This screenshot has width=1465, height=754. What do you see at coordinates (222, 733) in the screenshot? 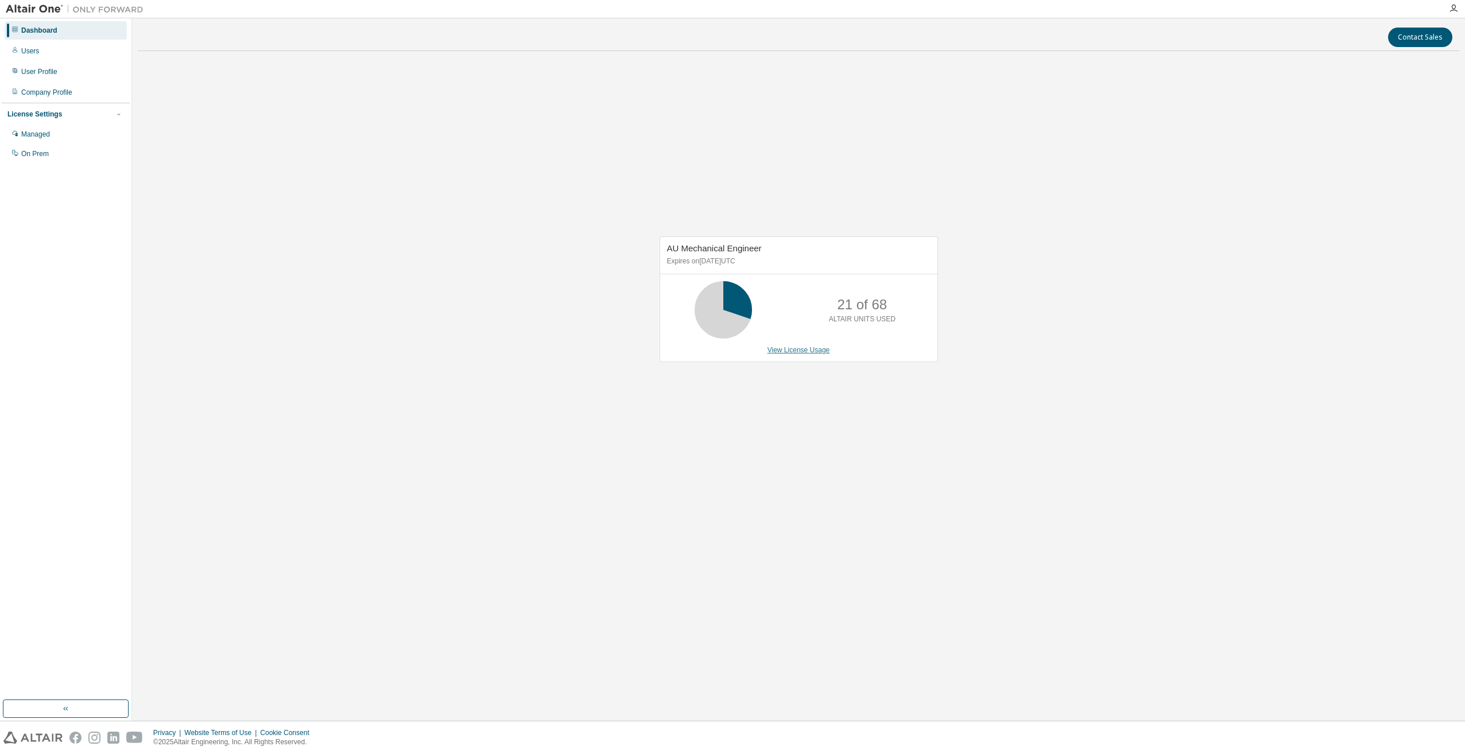
I see `div: Website Terms of Use` at bounding box center [222, 733].